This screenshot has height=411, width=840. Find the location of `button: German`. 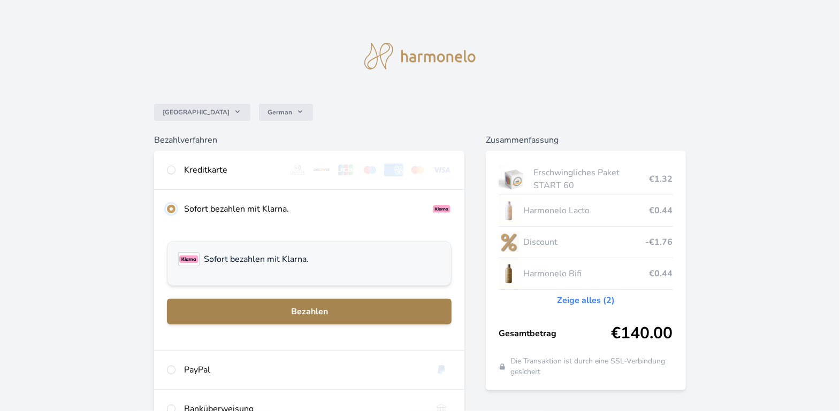

button: German is located at coordinates (286, 112).